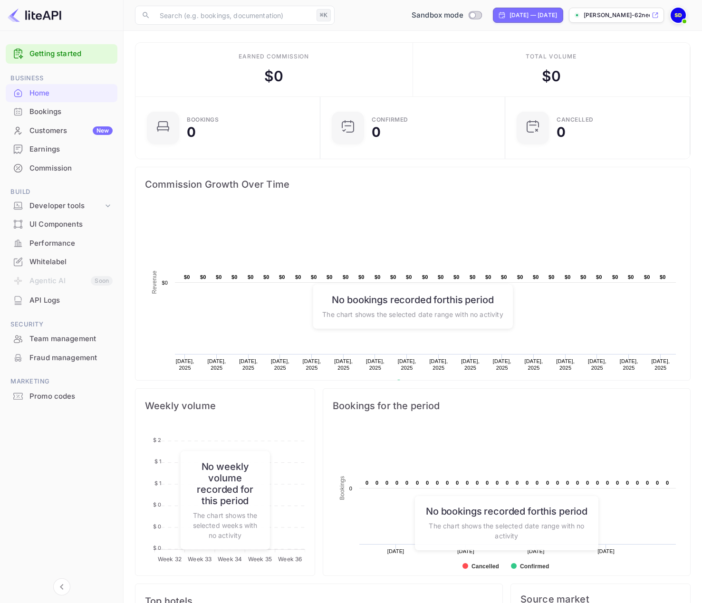 This screenshot has height=603, width=702. I want to click on span: Security, so click(61, 325).